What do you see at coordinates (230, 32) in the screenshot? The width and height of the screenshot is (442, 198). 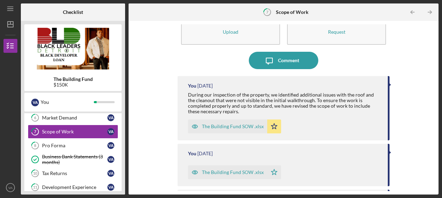 I see `div: Upload` at bounding box center [230, 32].